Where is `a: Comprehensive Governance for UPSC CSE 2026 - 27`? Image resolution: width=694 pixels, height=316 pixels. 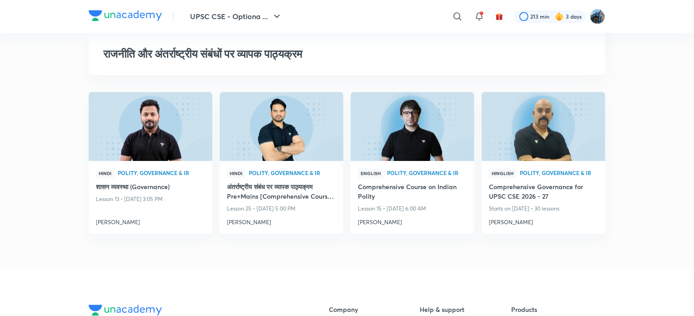
a: Comprehensive Governance for UPSC CSE 2026 - 27 is located at coordinates (543, 192).